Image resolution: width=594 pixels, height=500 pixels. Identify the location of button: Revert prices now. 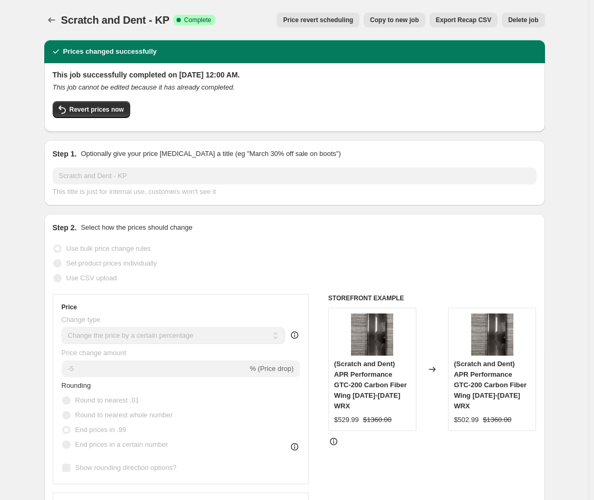
(91, 110).